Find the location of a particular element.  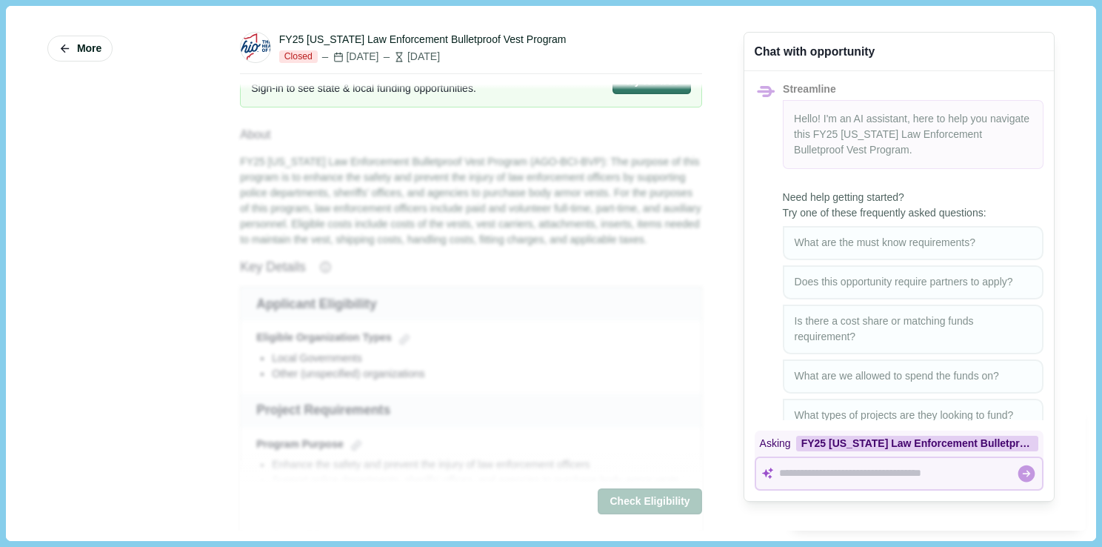

button: More is located at coordinates (80, 48).